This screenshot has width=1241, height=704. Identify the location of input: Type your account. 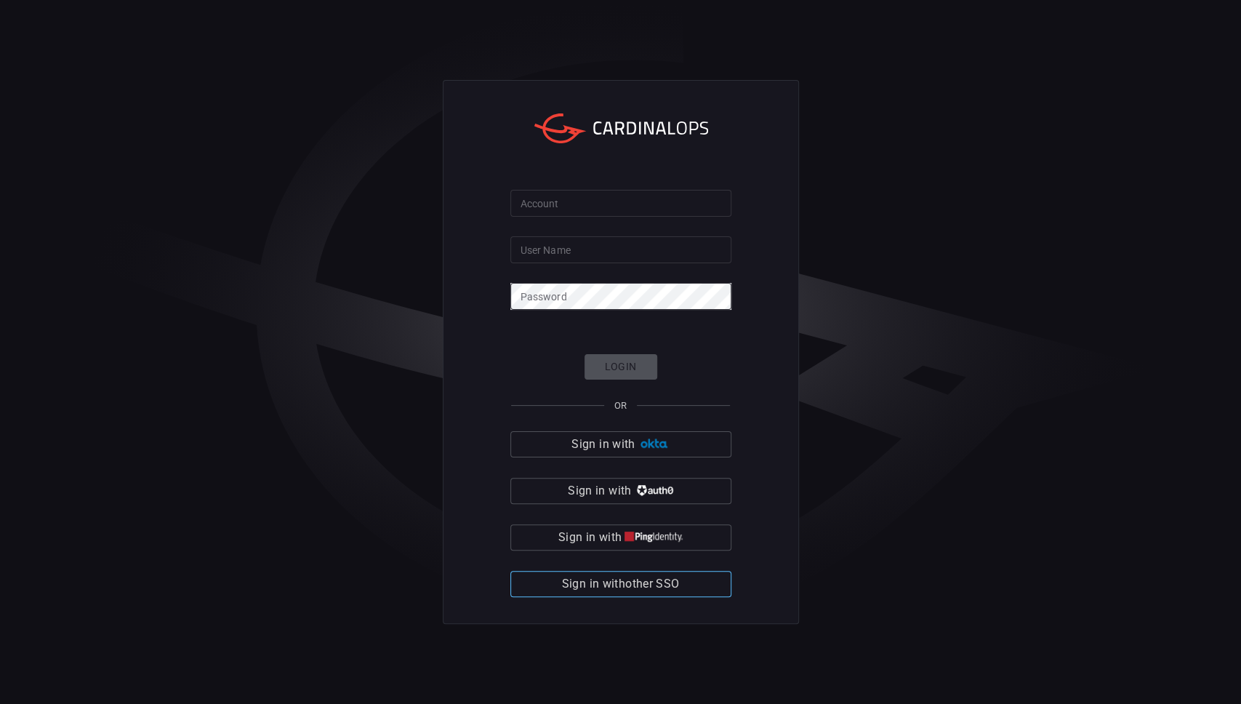
(621, 203).